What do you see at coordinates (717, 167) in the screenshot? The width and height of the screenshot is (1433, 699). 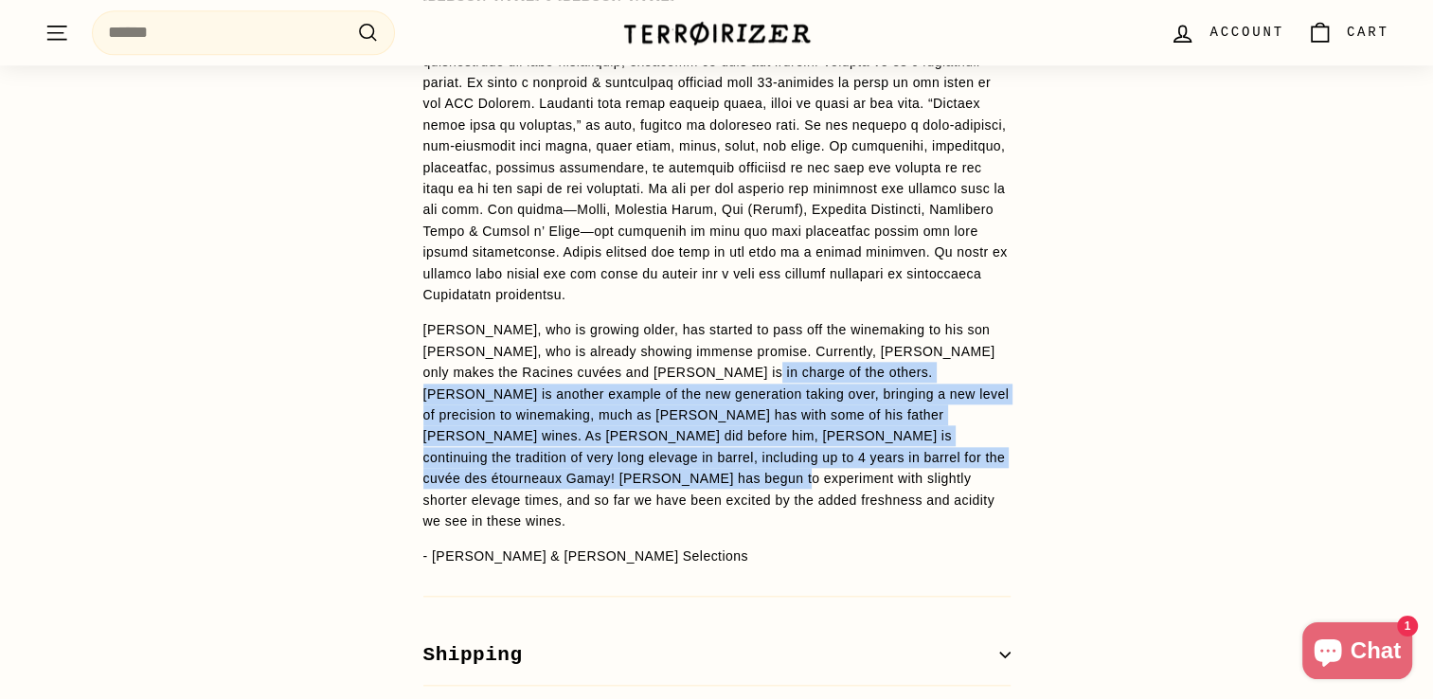 I see `p: Loremi Dolorsit ame consect a elits doei temp incididunt utla etdolorema al en admin ve quisnostr...` at bounding box center [717, 167].